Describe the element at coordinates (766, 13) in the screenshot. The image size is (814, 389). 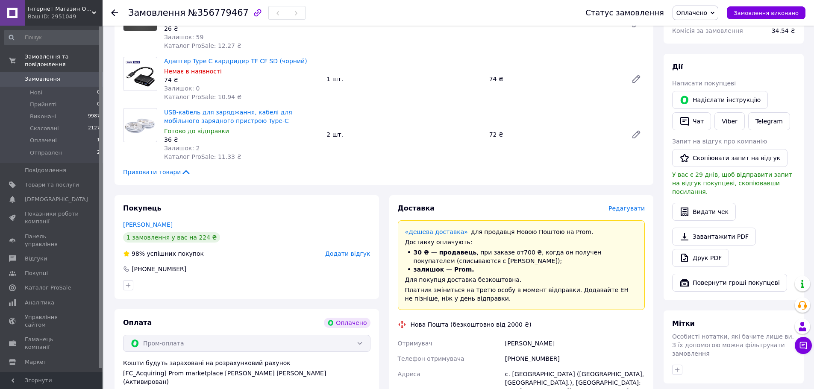
I see `span: Замовлення виконано` at that location.